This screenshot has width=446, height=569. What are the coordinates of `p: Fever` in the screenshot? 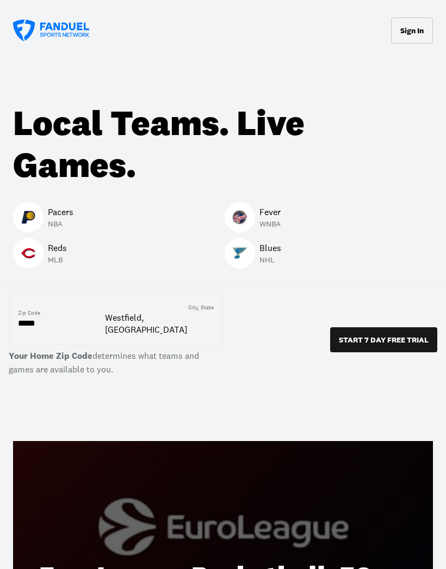 It's located at (270, 212).